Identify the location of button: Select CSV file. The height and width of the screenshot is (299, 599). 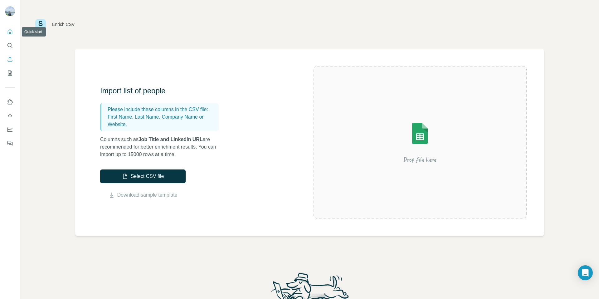
(143, 176).